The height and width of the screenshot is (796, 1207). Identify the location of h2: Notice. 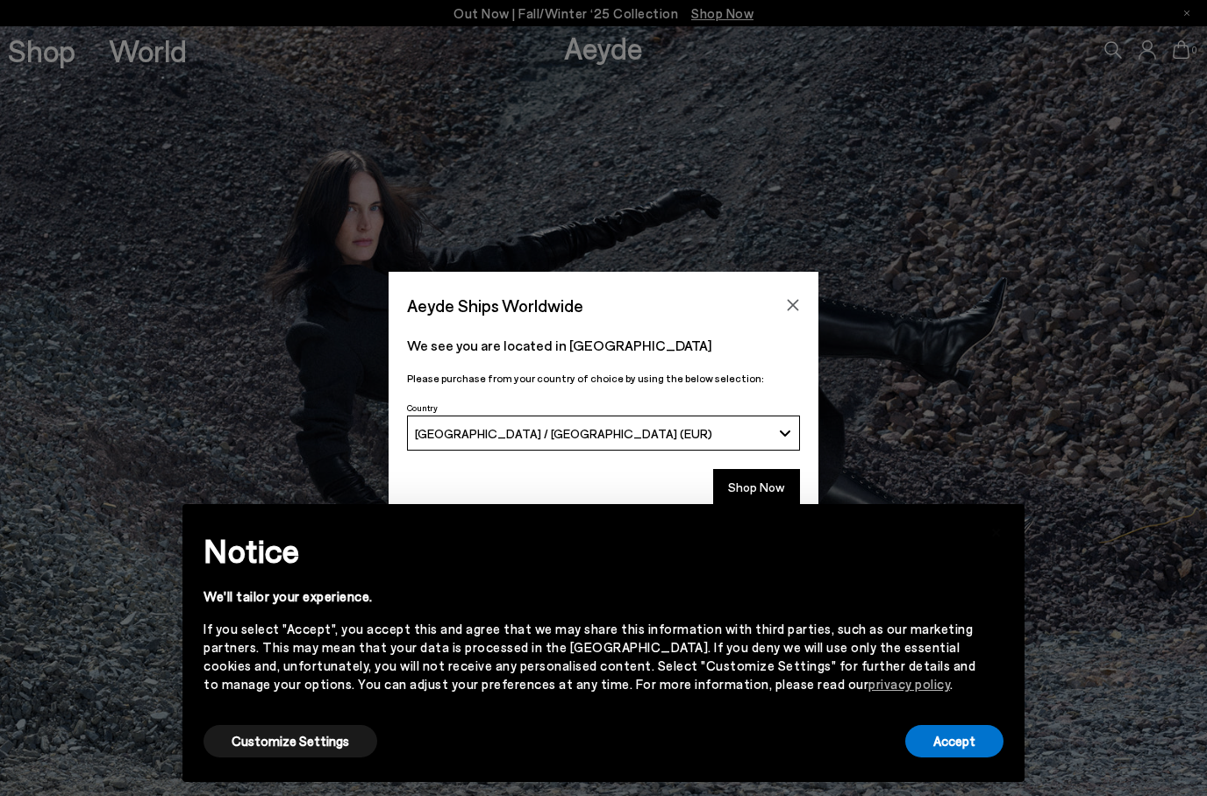
(589, 551).